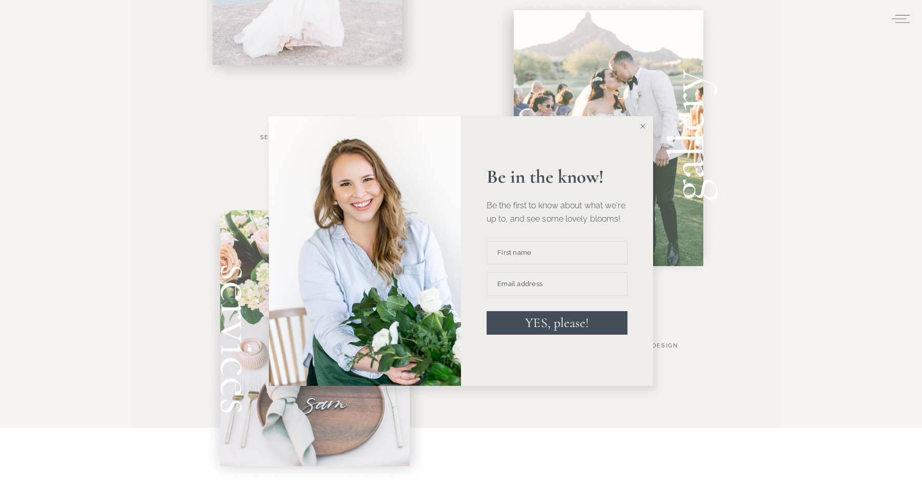 This screenshot has width=922, height=502. Describe the element at coordinates (312, 42) in the screenshot. I see `span: Subscribe` at that location.